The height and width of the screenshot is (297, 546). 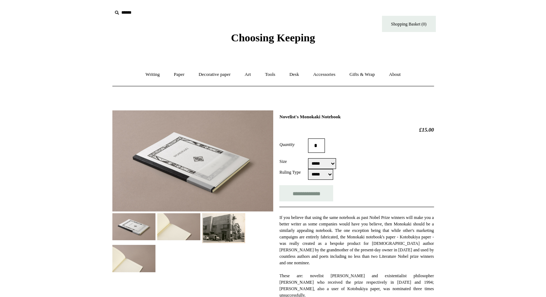 What do you see at coordinates (357, 130) in the screenshot?
I see `h2: £15.00` at bounding box center [357, 130].